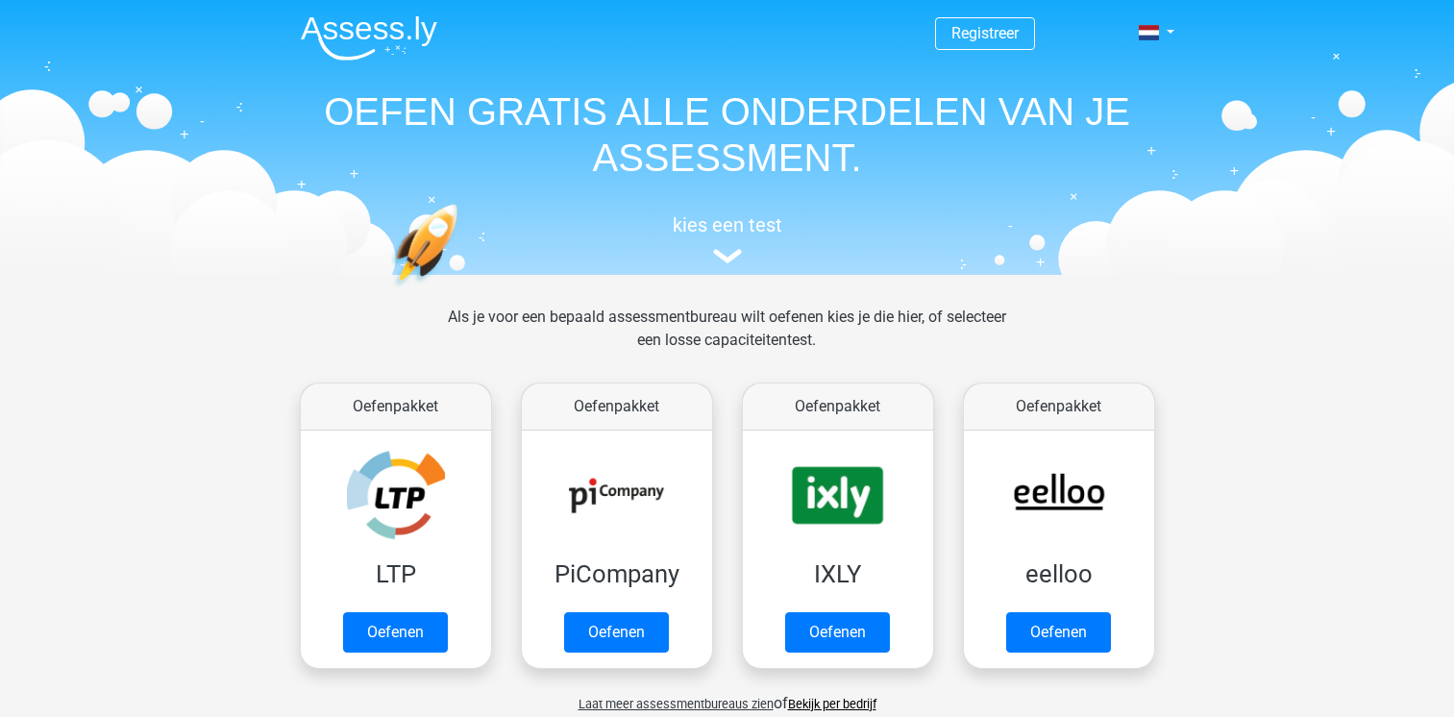  I want to click on h5: kies een test, so click(727, 225).